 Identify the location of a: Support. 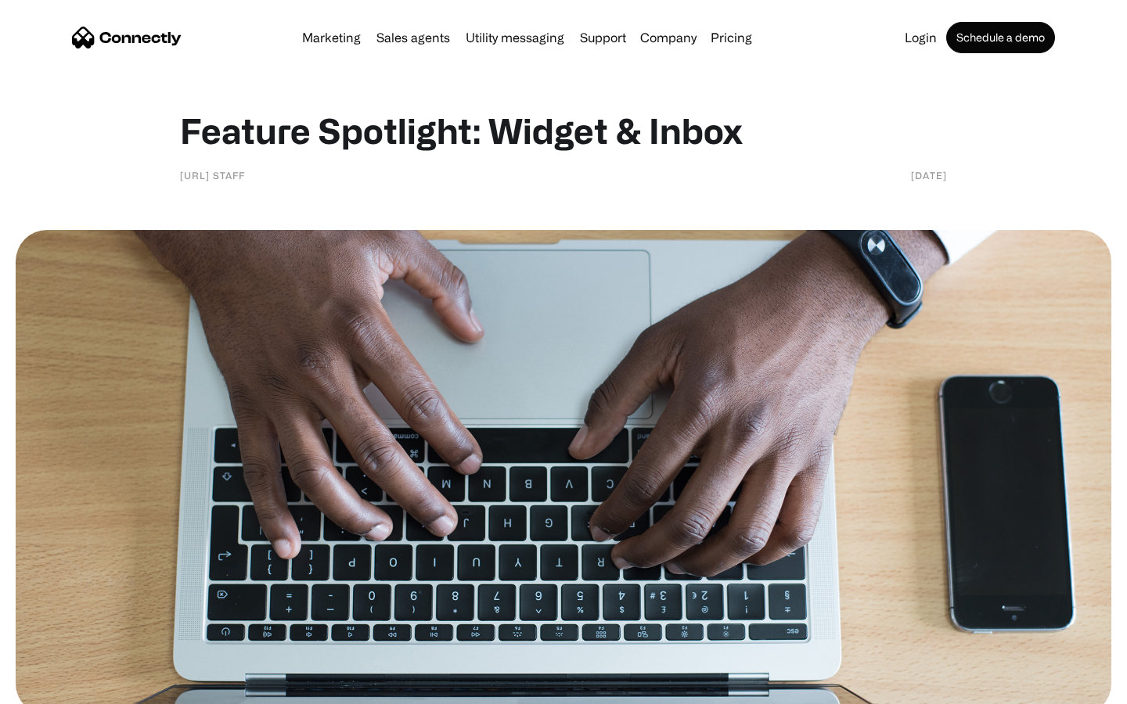
(603, 38).